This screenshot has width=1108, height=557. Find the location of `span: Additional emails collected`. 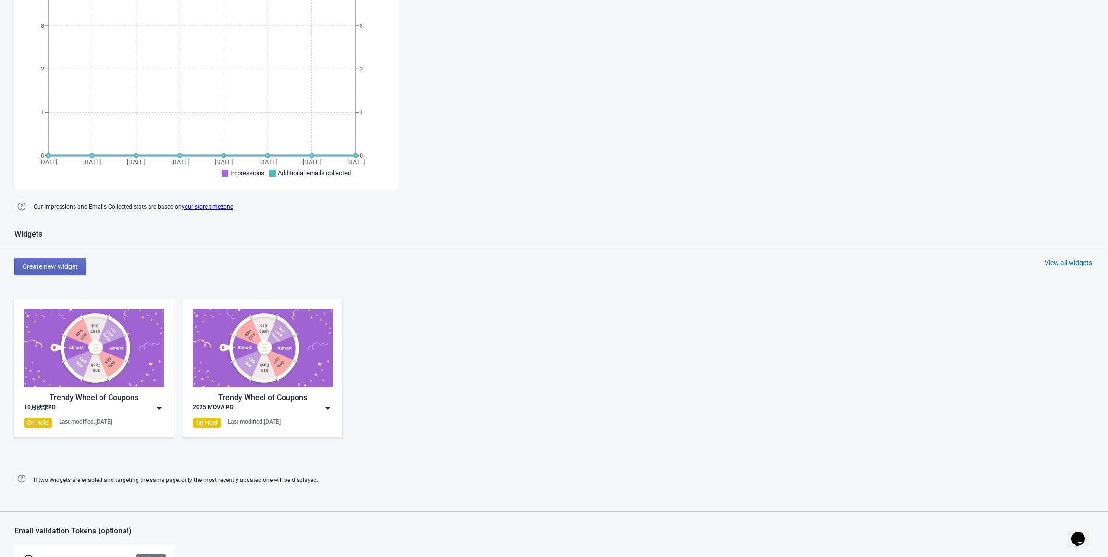

span: Additional emails collected is located at coordinates (314, 173).